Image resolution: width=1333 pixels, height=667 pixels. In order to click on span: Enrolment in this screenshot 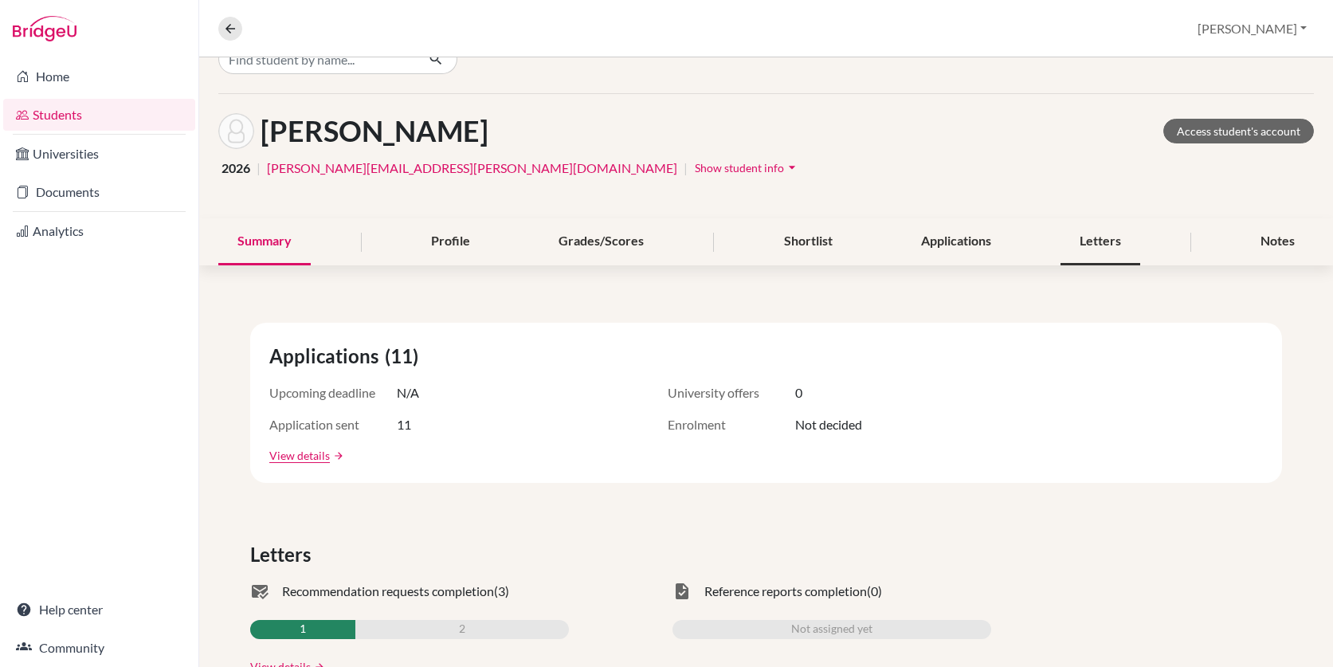, I will do `click(731, 425)`.